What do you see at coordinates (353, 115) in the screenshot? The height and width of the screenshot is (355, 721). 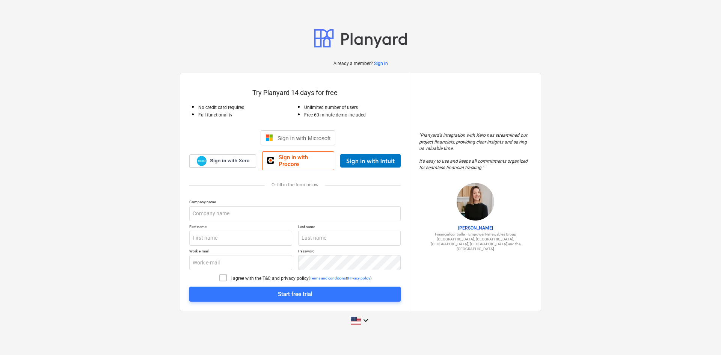 I see `p: Free 60-minute demo included` at bounding box center [353, 115].